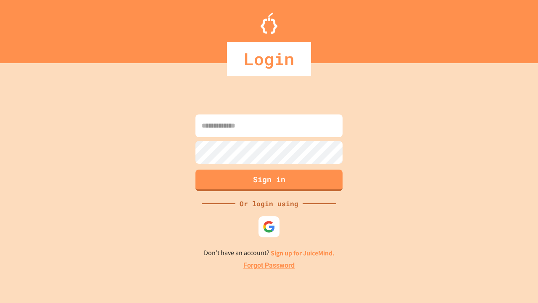 This screenshot has width=538, height=303. I want to click on img: Logo.svg, so click(269, 23).